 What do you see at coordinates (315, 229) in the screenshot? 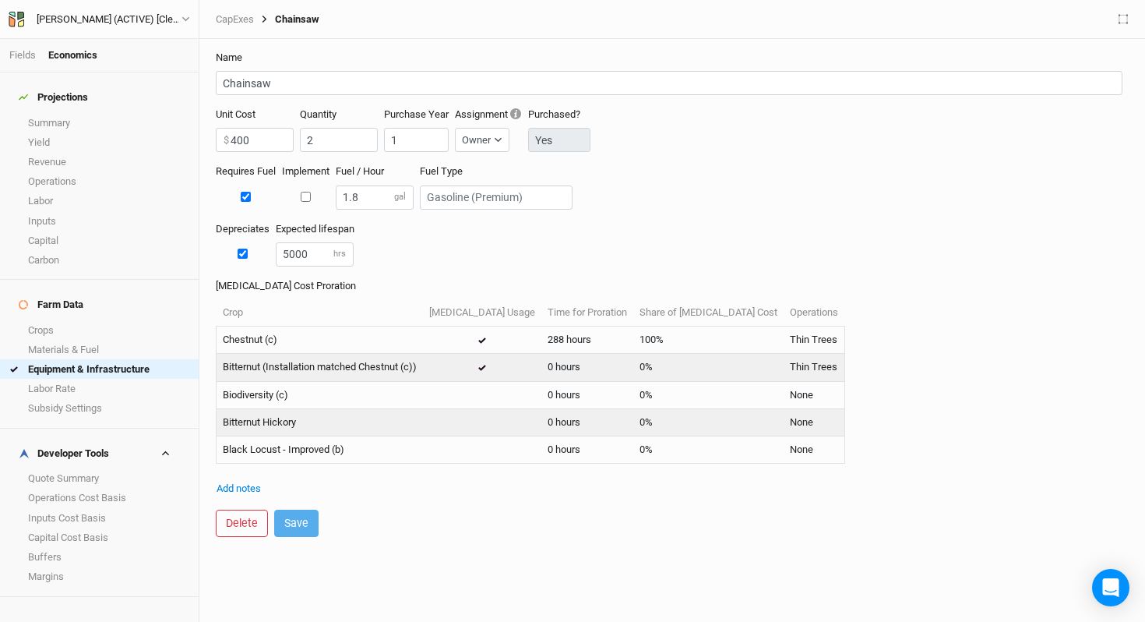
I see `label: Expected lifespan` at bounding box center [315, 229].